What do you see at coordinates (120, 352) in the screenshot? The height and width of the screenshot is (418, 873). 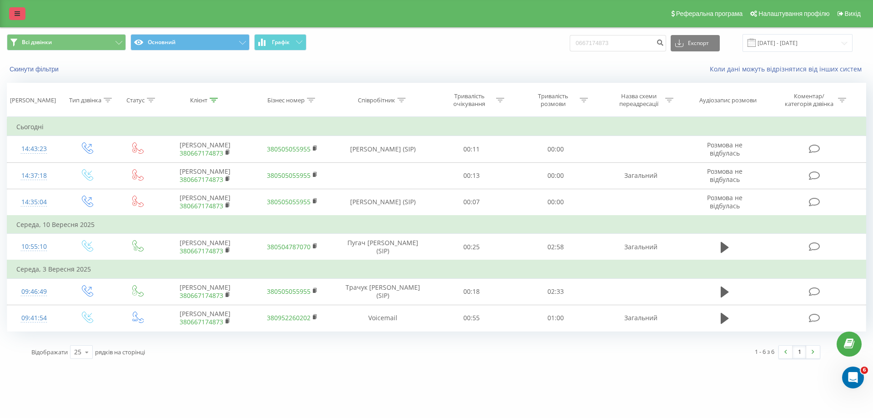 I see `span: рядків на сторінці` at bounding box center [120, 352].